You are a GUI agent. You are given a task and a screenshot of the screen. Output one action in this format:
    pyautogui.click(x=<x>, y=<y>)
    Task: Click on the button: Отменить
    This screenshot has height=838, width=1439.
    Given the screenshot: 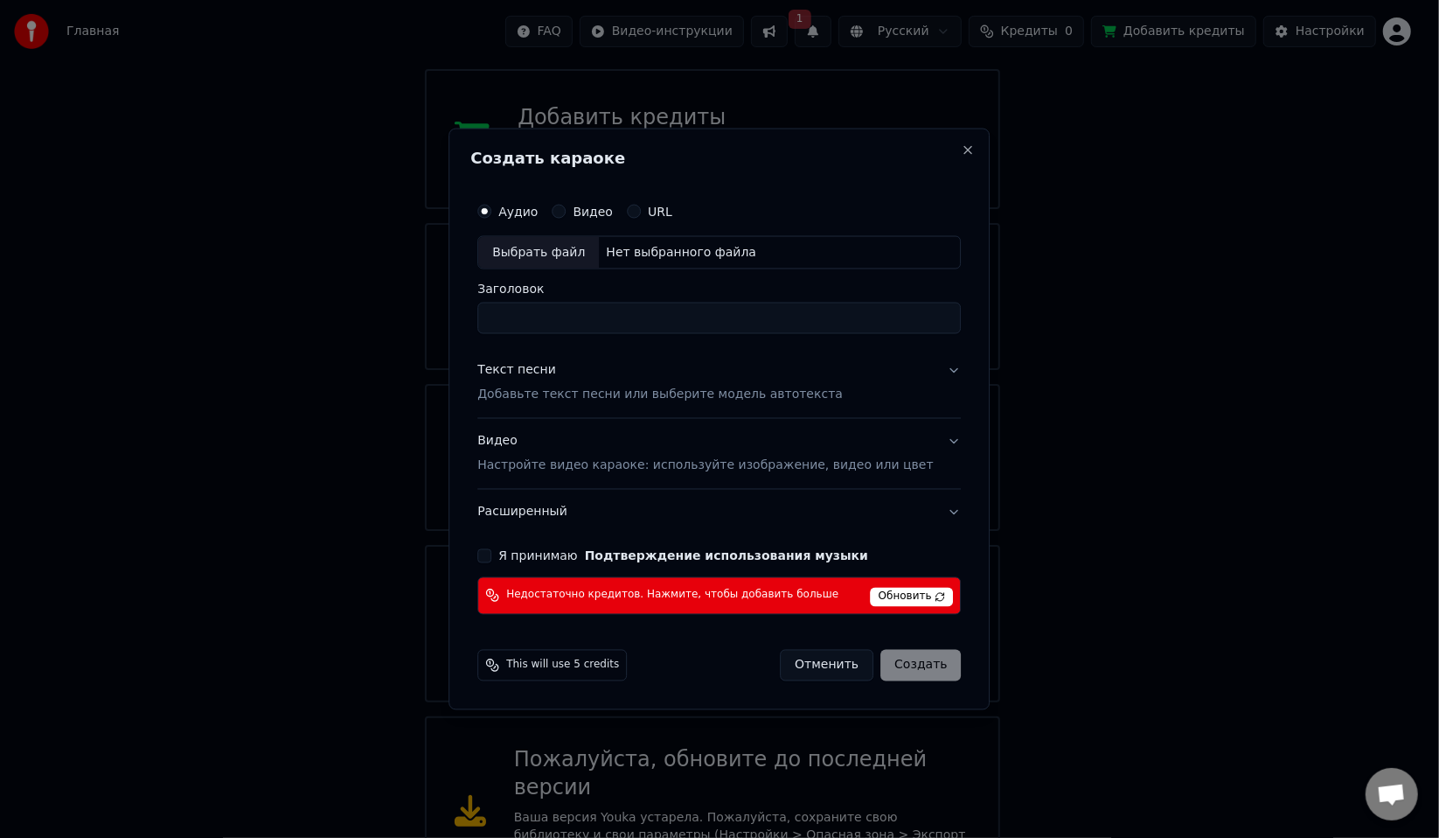 What is the action you would take?
    pyautogui.click(x=826, y=665)
    